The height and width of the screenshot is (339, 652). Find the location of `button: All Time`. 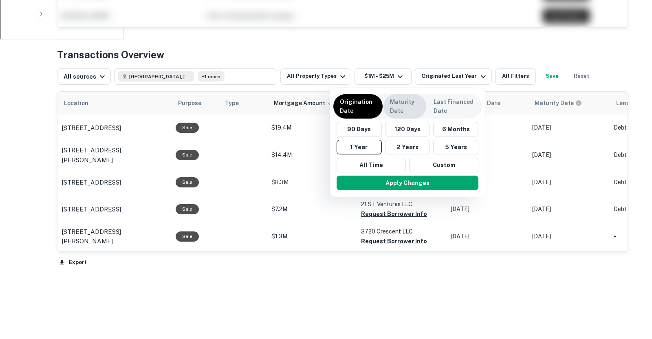

button: All Time is located at coordinates (371, 165).